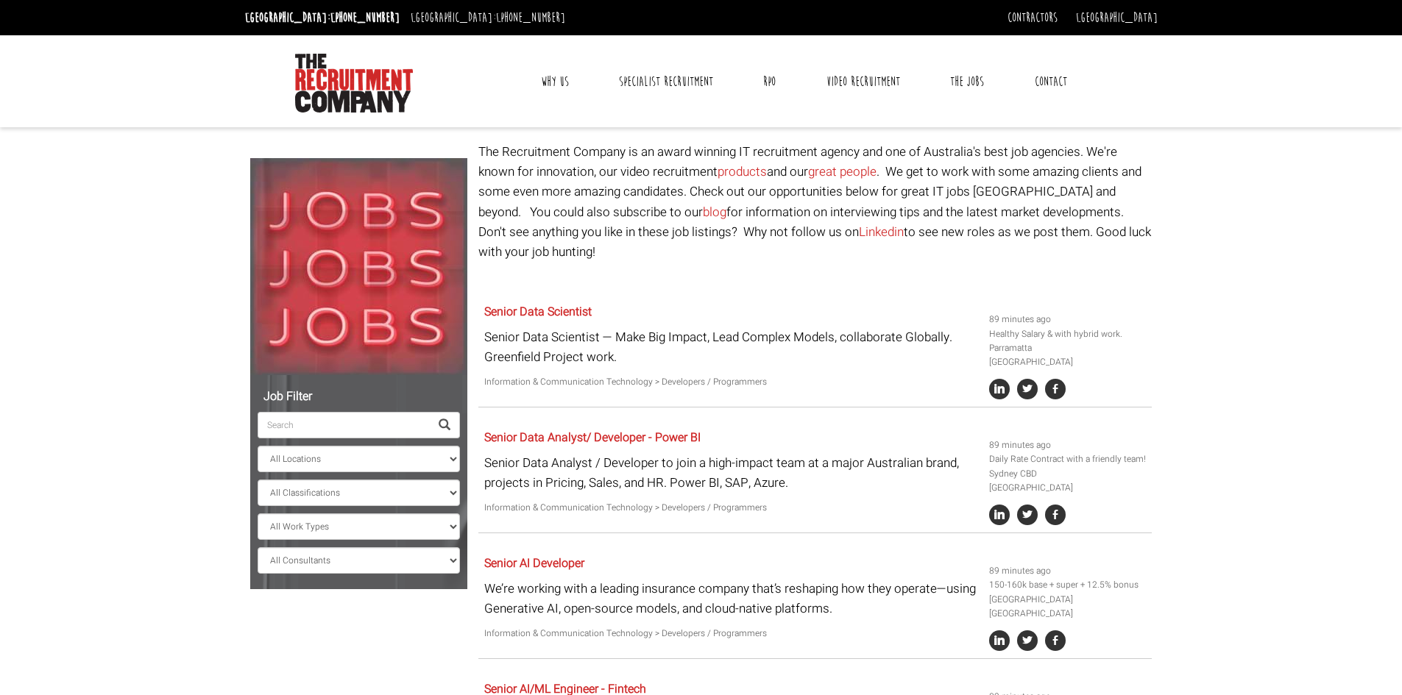 The image size is (1402, 695). I want to click on a: great people, so click(842, 171).